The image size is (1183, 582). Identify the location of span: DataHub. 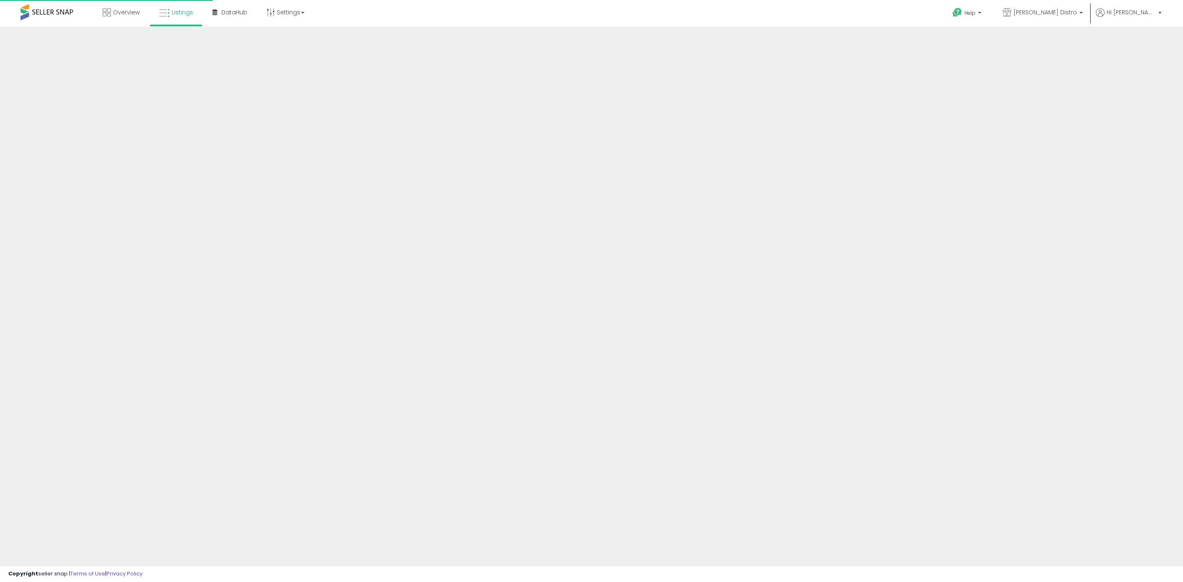
(234, 12).